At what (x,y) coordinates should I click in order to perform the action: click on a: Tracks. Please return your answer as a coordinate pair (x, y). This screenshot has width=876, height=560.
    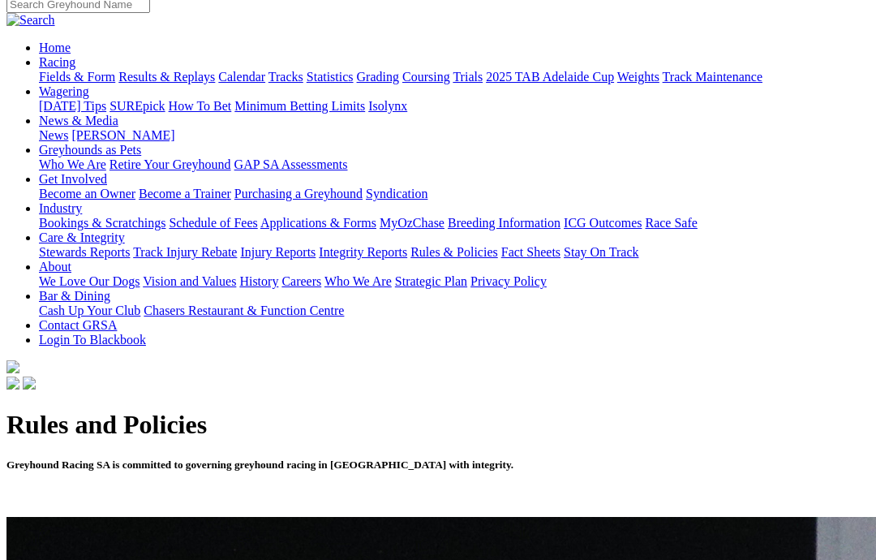
    Looking at the image, I should click on (286, 76).